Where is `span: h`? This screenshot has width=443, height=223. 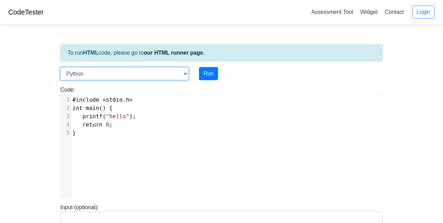
span: h is located at coordinates (127, 100).